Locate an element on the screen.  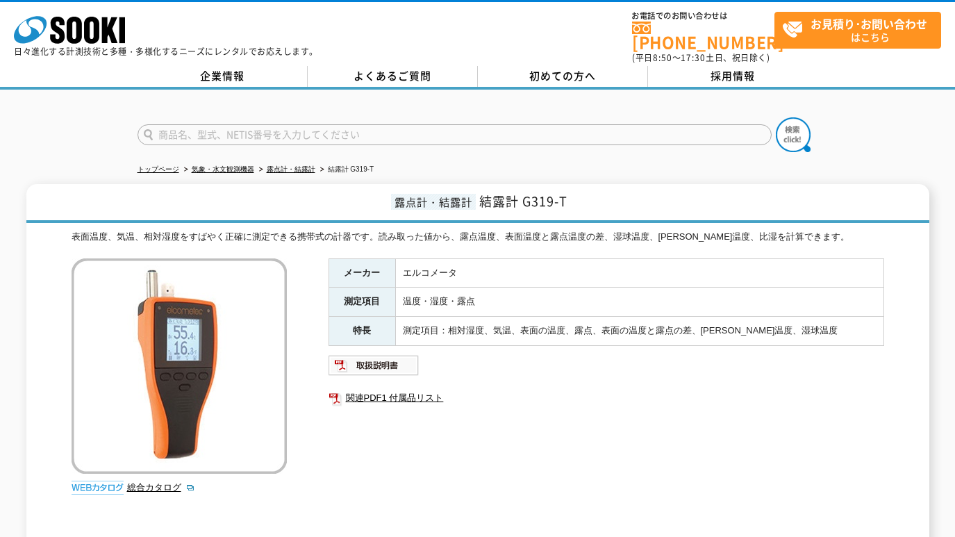
a: よくあるご質問 is located at coordinates (393, 76).